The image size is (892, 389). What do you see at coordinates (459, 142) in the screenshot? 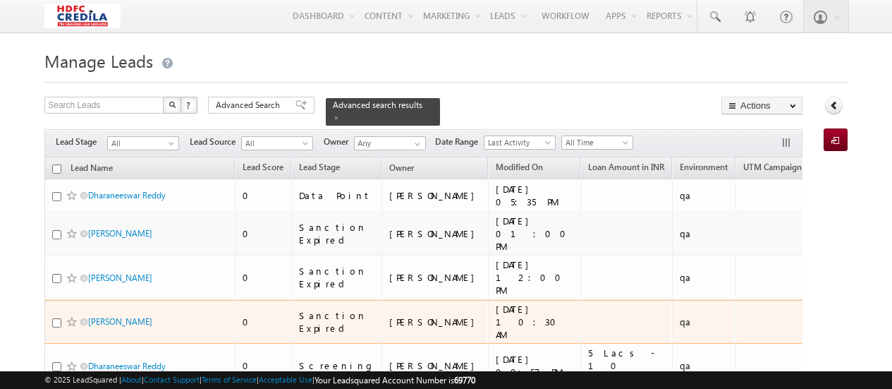
I see `span: Date Range` at bounding box center [459, 142].